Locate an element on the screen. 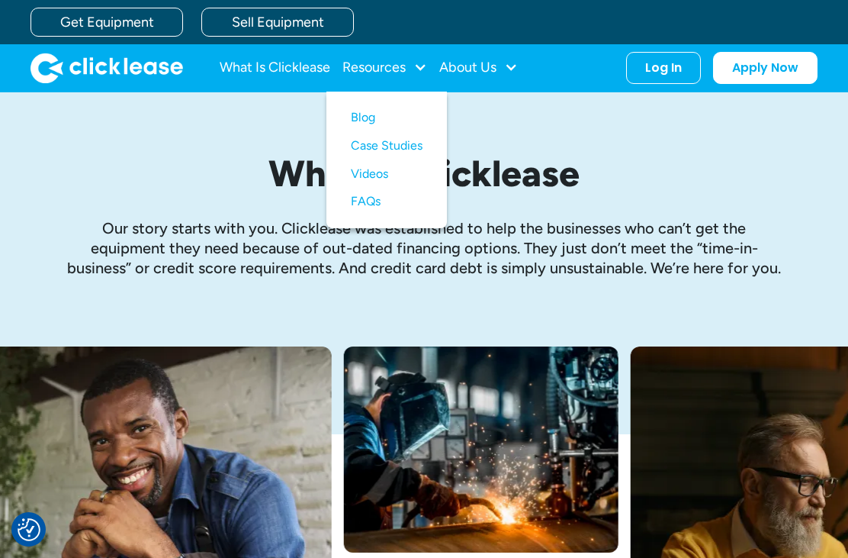 The image size is (848, 558). div: Resources is located at coordinates (384, 68).